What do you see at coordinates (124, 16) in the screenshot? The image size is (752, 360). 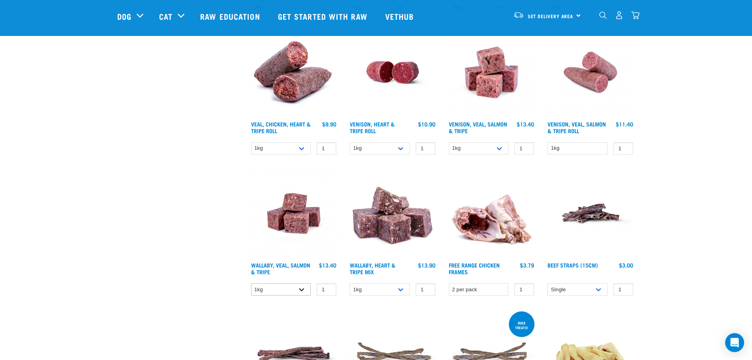 I see `a: Dog` at bounding box center [124, 16].